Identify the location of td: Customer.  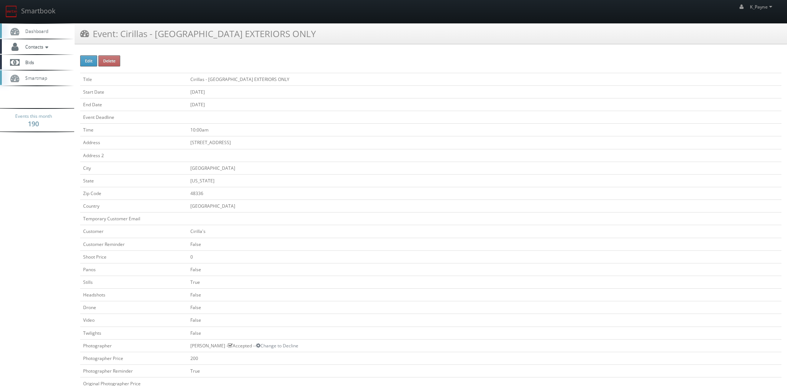
(134, 231).